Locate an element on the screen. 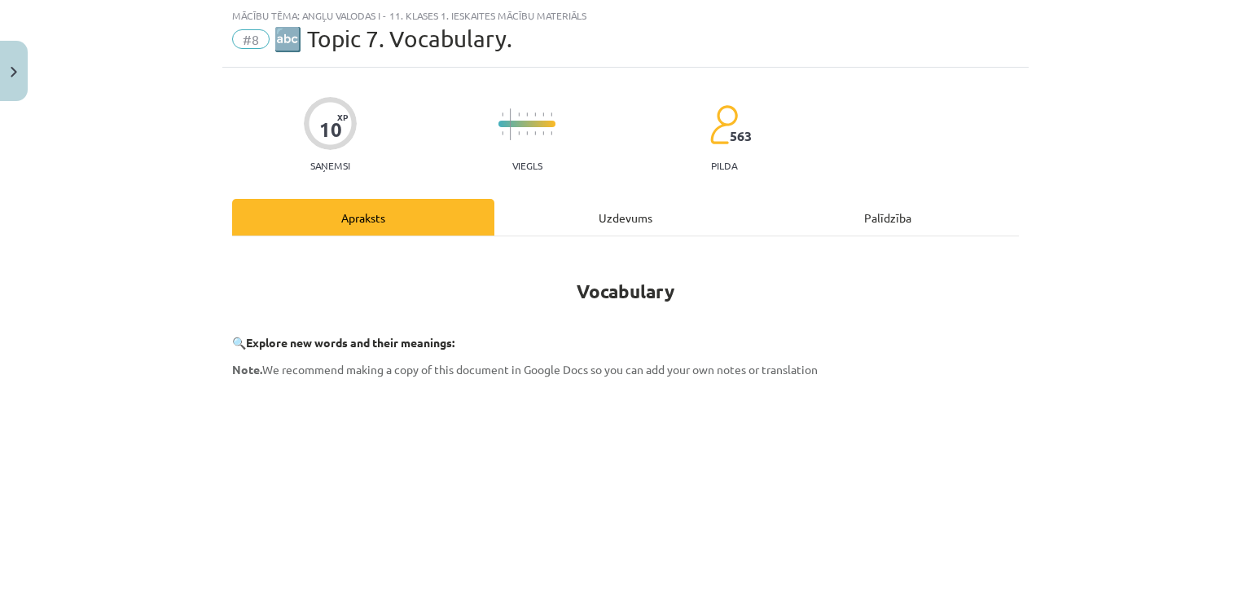 This screenshot has height=595, width=1251. img: icon-close-lesson-0947bae3869378f0d4975bcd49f059093ad1ed9edebbc8119c70593378902aed.svg is located at coordinates (14, 72).